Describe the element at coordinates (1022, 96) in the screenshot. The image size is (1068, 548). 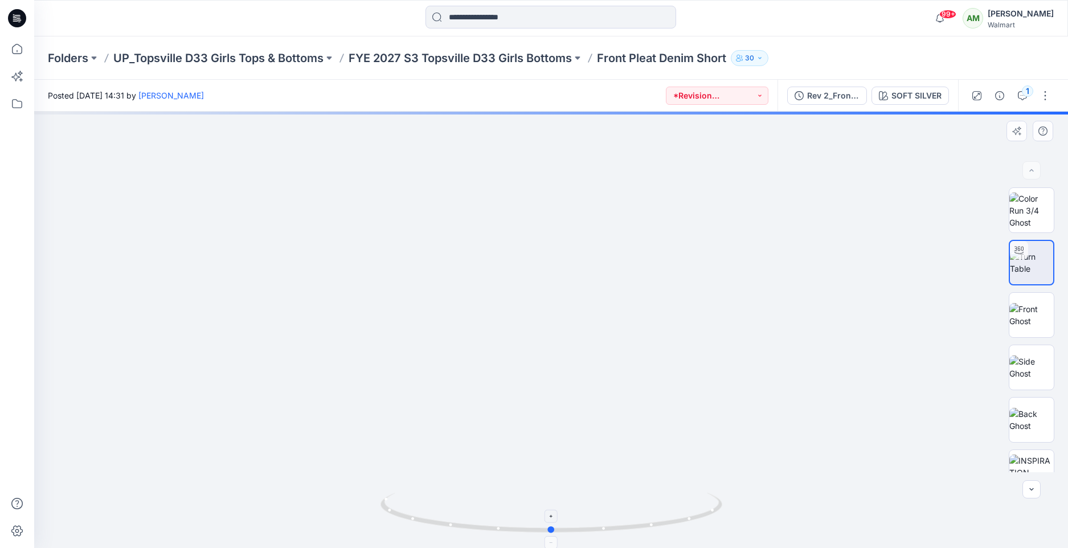
I see `button: 1` at that location.